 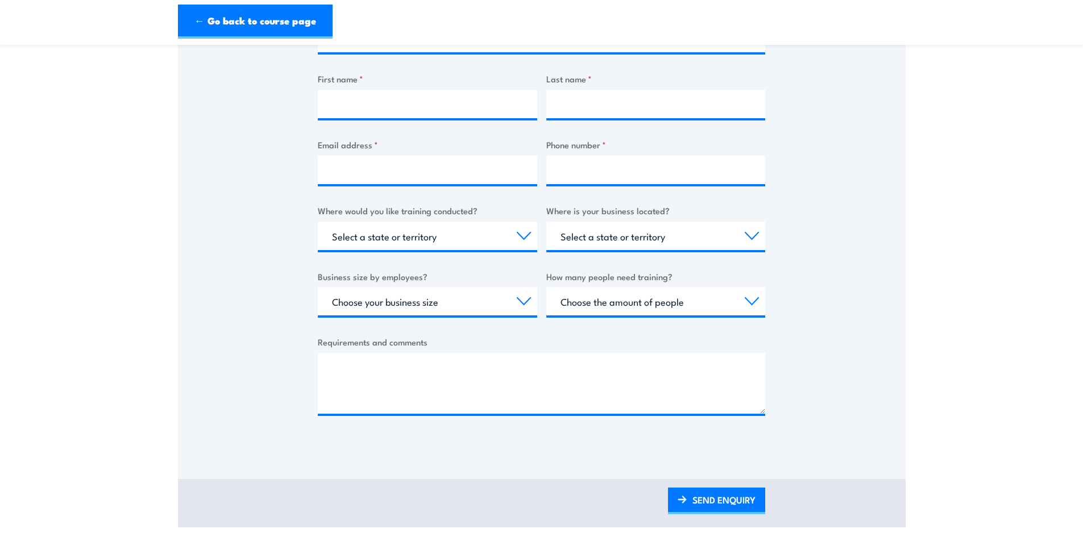 What do you see at coordinates (716, 501) in the screenshot?
I see `a: SEND ENQUIRY` at bounding box center [716, 501].